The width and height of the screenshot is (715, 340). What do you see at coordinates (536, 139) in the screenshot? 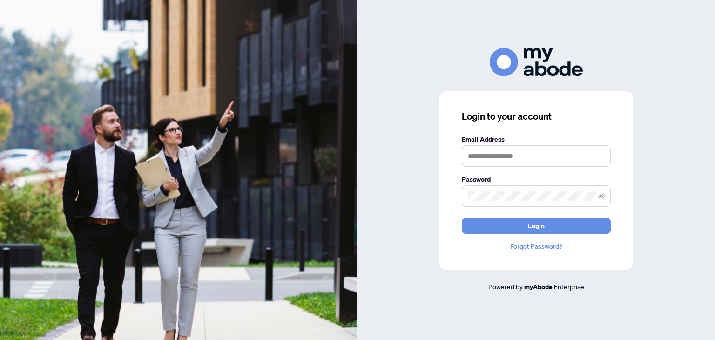
I see `label: Email Address` at bounding box center [536, 139].